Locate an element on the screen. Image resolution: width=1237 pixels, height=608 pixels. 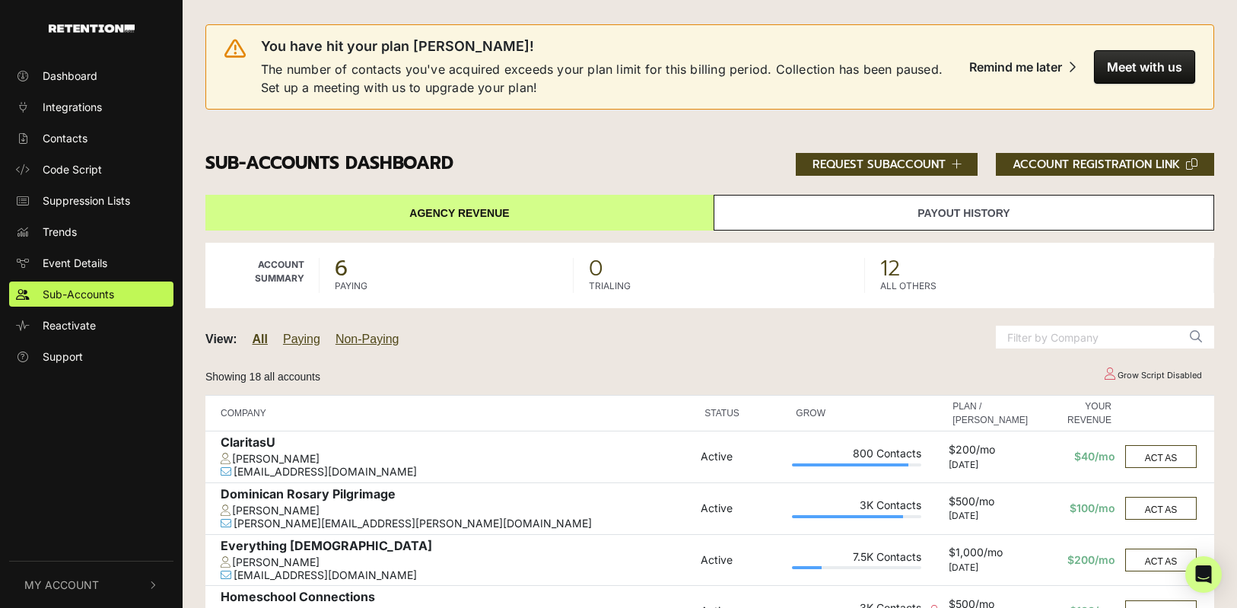
th: STATUS is located at coordinates (742, 413).